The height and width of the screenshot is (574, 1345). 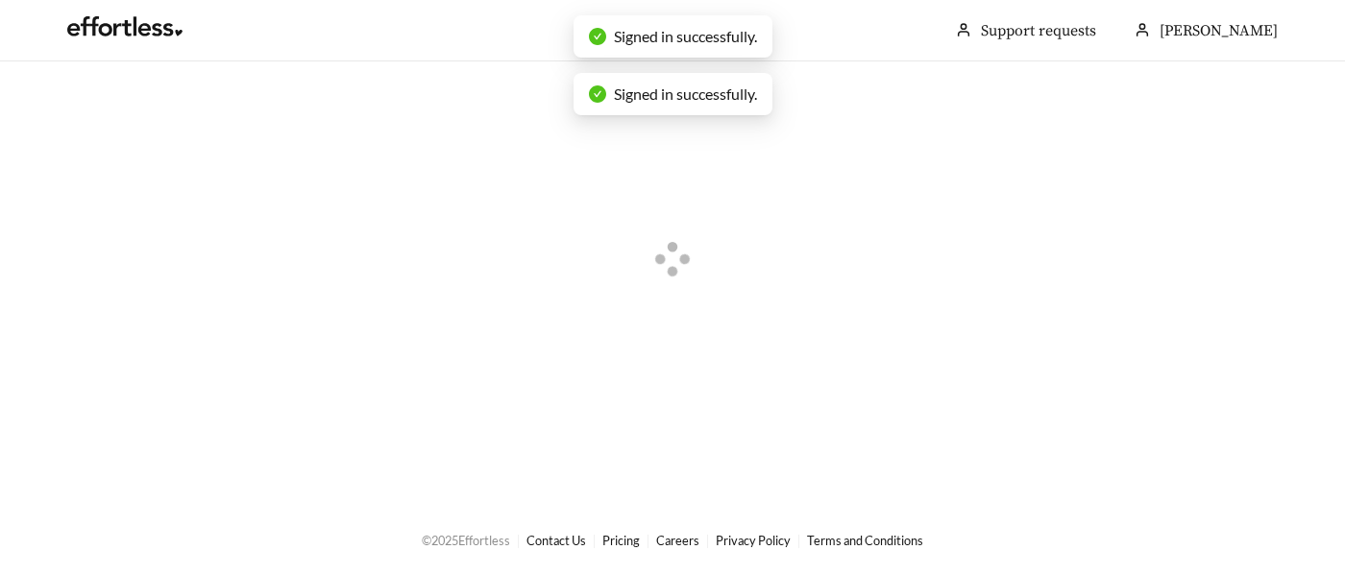 I want to click on a: Support requests, so click(x=1038, y=31).